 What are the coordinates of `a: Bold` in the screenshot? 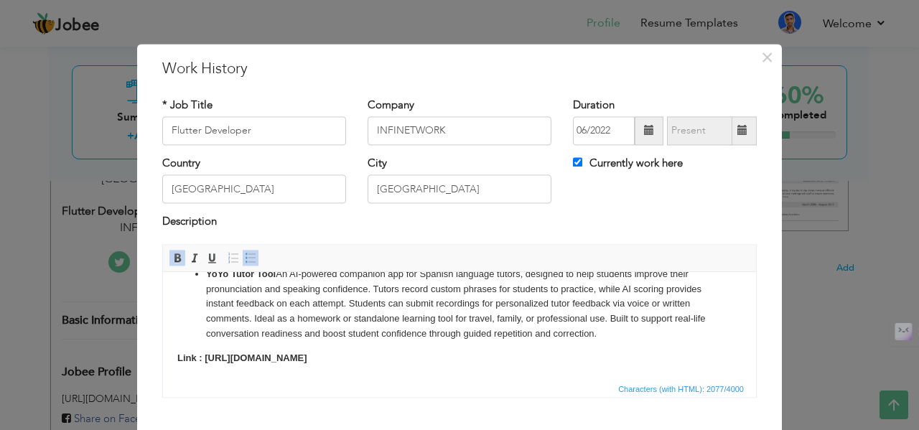 It's located at (177, 258).